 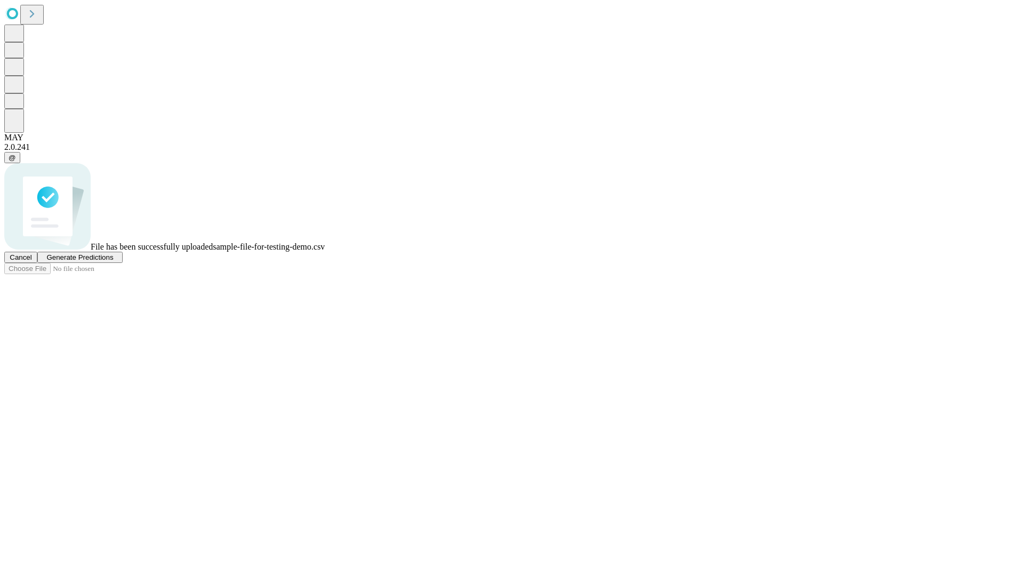 What do you see at coordinates (79, 257) in the screenshot?
I see `span: Generate Predictions` at bounding box center [79, 257].